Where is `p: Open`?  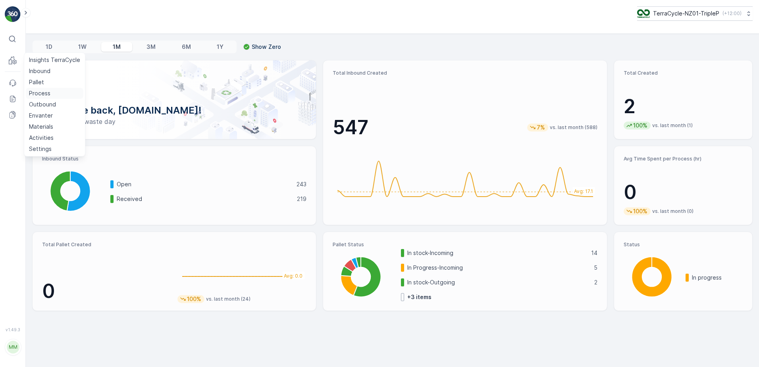 p: Open is located at coordinates (204, 184).